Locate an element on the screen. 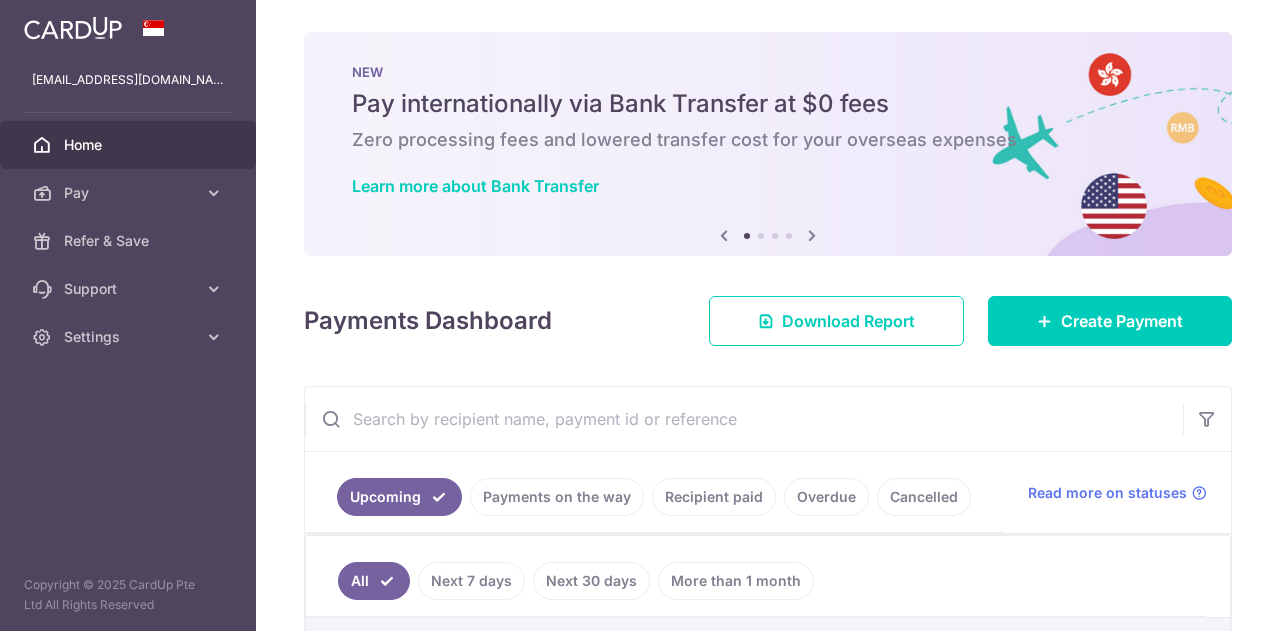 This screenshot has width=1280, height=631. a: Next 7 days is located at coordinates (471, 581).